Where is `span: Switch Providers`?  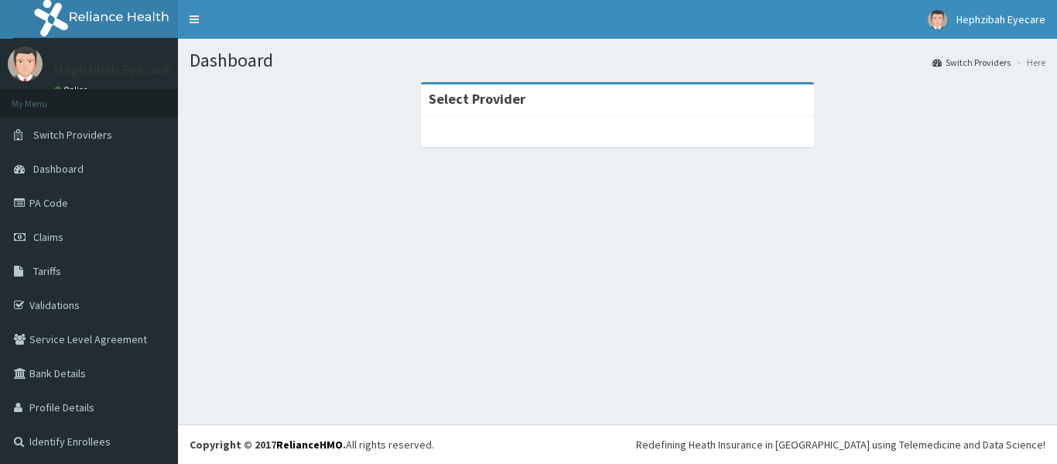
span: Switch Providers is located at coordinates (73, 135).